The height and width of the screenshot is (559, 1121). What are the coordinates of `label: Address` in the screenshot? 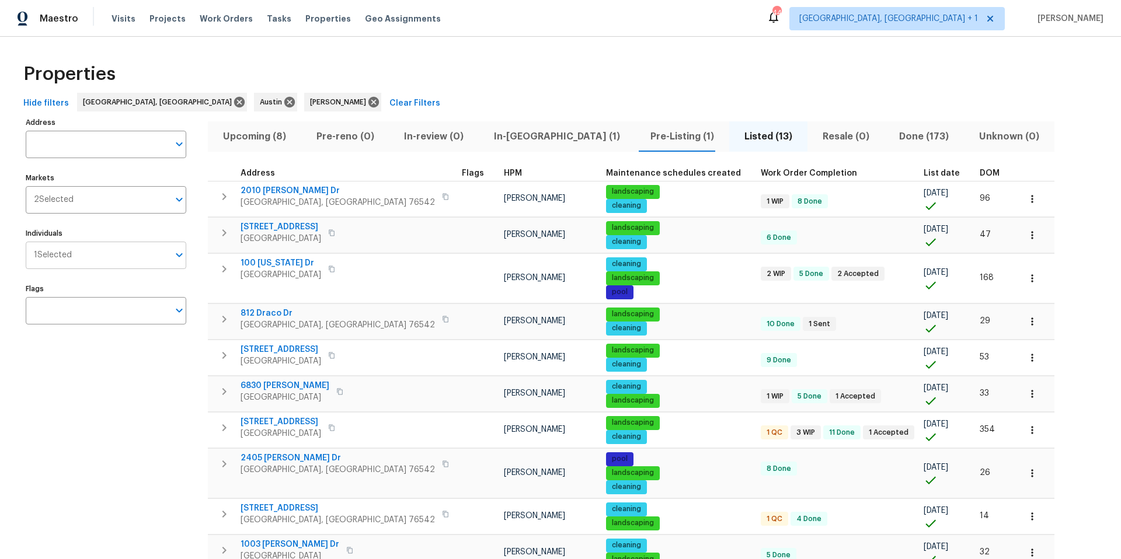 It's located at (106, 123).